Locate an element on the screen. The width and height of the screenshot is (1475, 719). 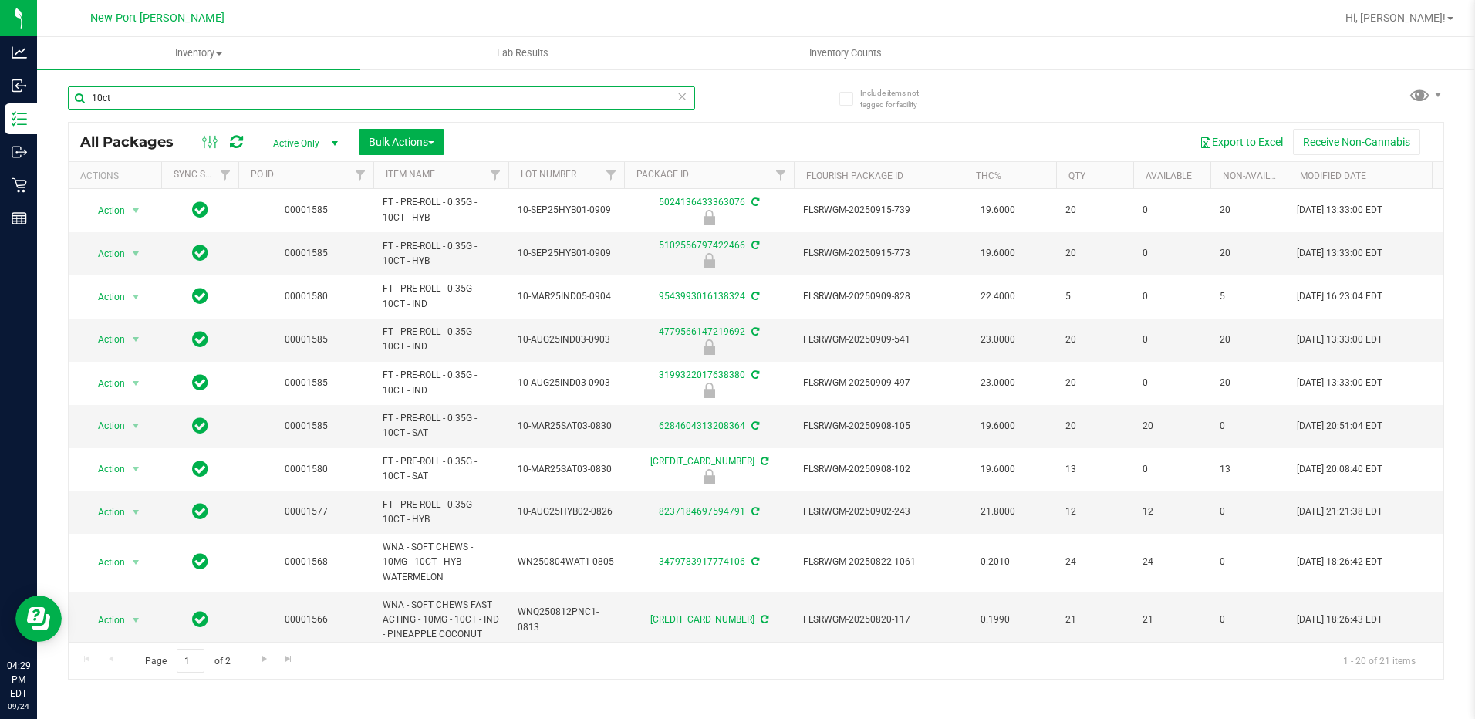
input: Search Package ID, Item Name, SKU, Lot or Part Number... is located at coordinates (381, 98).